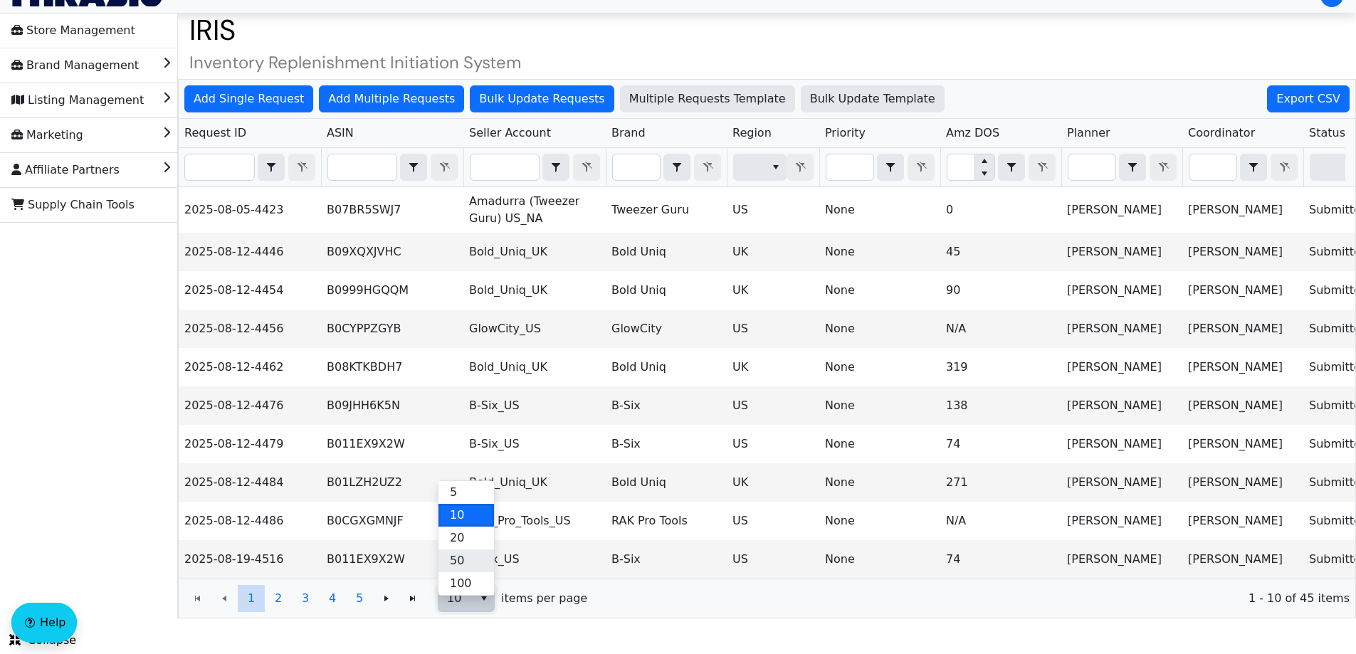 The image size is (1356, 654). I want to click on span: Priority, so click(845, 133).